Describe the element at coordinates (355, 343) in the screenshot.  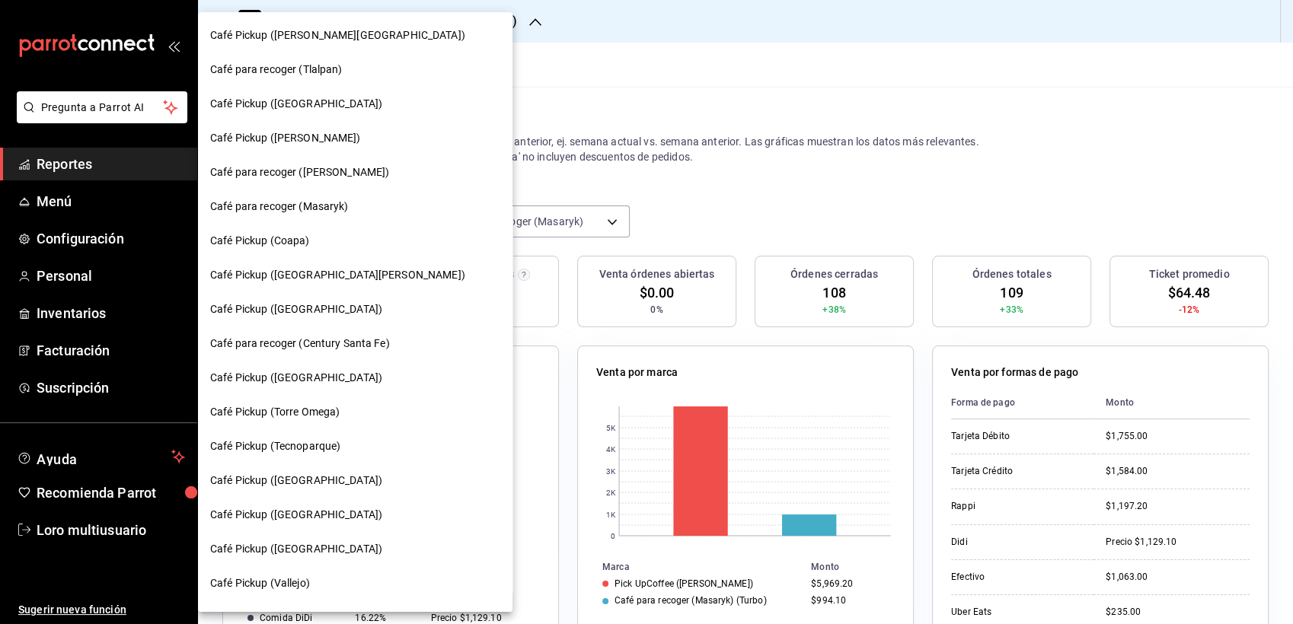
I see `div: Café para recoger (Century Santa Fe)` at that location.